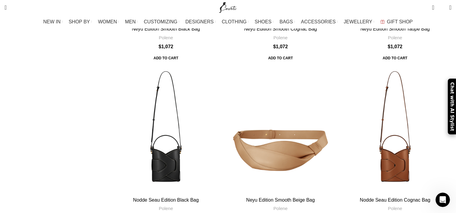  I want to click on a: Site logo, so click(228, 7).